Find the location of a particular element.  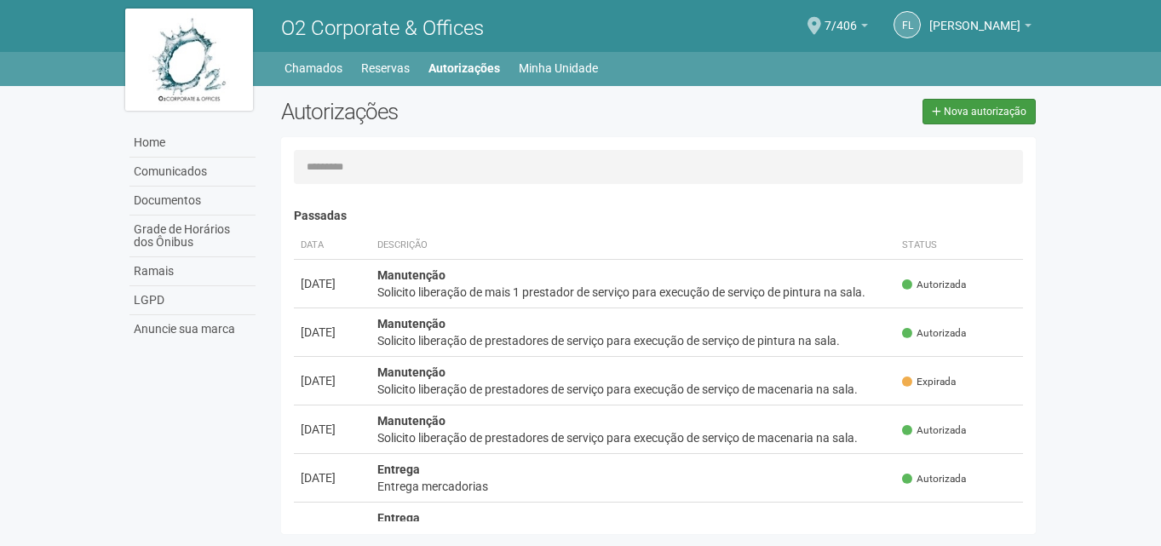

a: Grade de Horários dos Ônibus is located at coordinates (192, 236).